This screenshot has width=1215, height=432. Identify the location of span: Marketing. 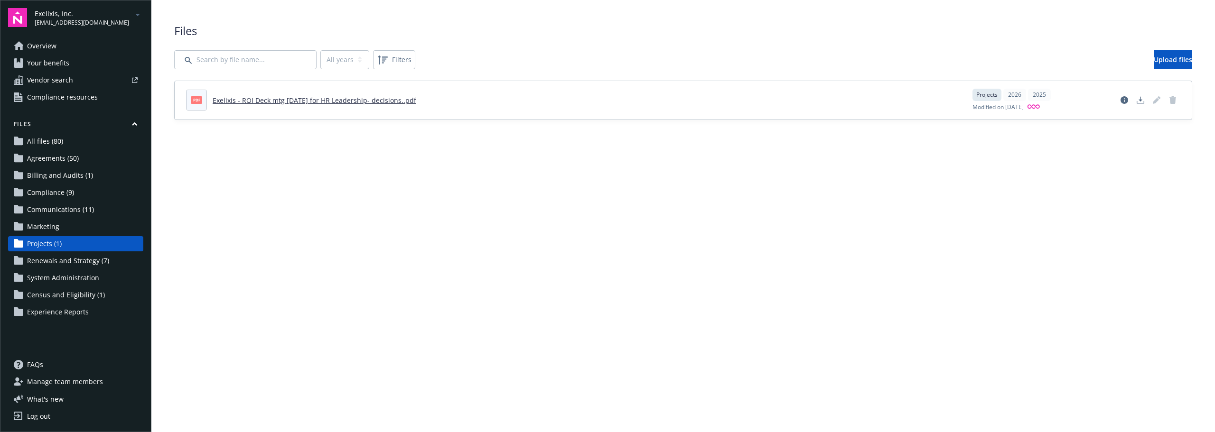
(43, 227).